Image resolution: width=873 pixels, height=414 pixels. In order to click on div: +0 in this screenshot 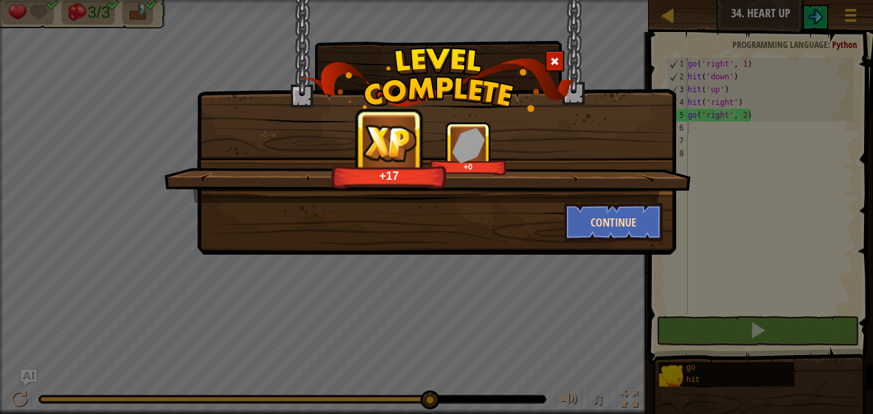, I will do `click(468, 166)`.